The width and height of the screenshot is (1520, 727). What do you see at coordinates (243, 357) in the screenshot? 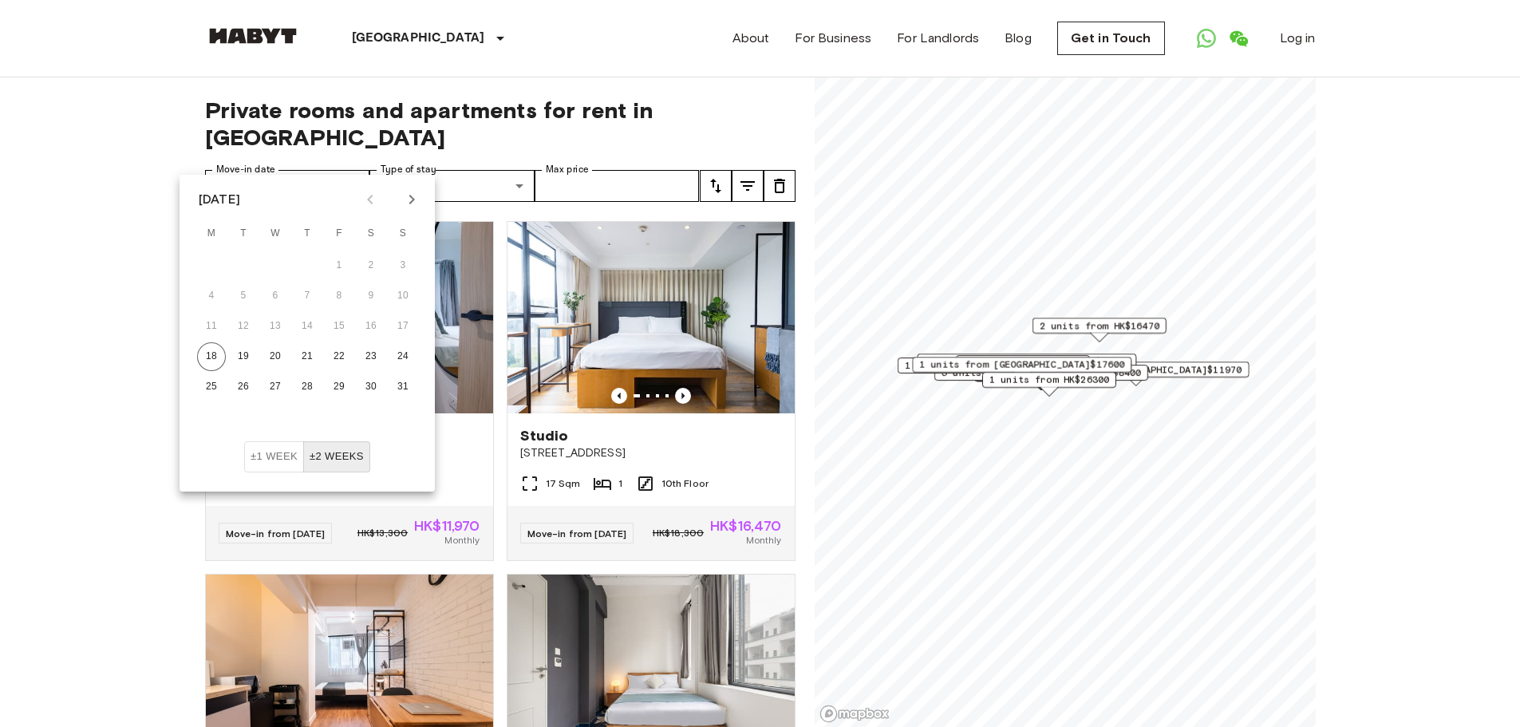
I see `button: 19` at bounding box center [243, 357].